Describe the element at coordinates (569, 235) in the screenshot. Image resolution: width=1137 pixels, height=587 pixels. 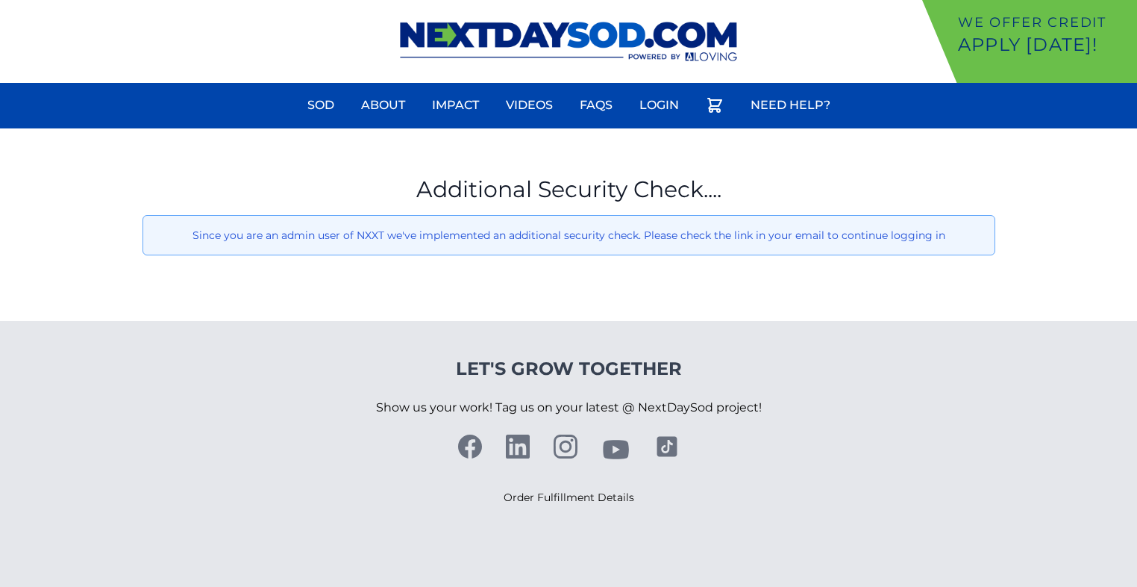
I see `p: Since you are an admin user of NXXT we've implemented an additional security check. Please check ...` at that location.